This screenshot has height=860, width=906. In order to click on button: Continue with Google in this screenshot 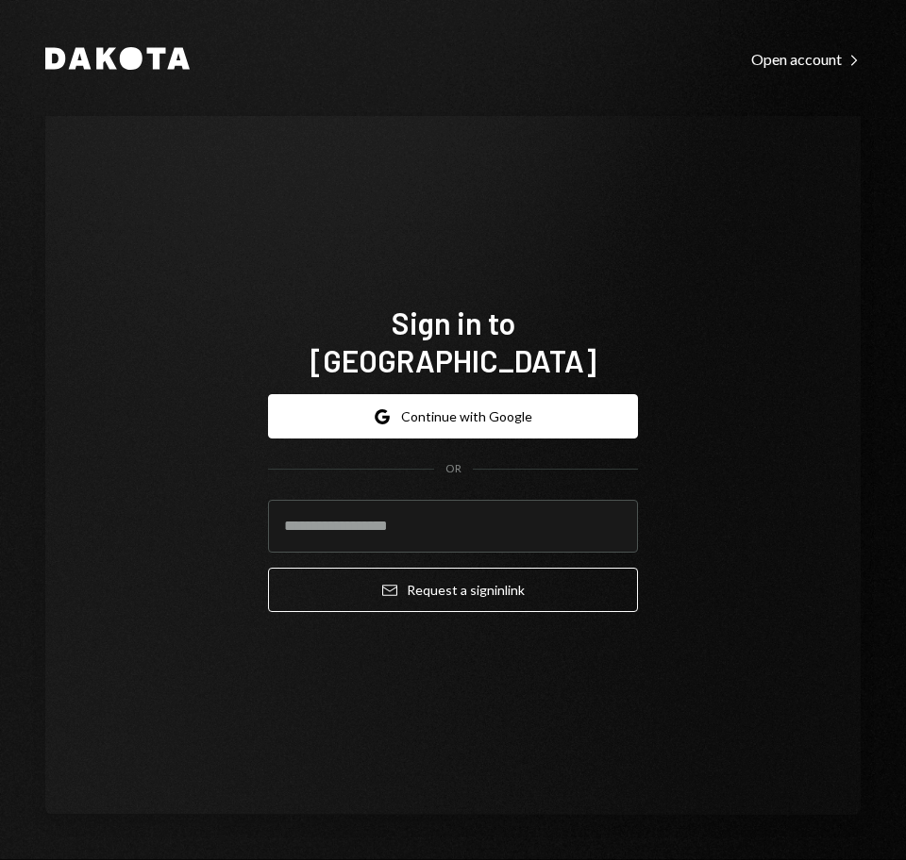, I will do `click(453, 416)`.